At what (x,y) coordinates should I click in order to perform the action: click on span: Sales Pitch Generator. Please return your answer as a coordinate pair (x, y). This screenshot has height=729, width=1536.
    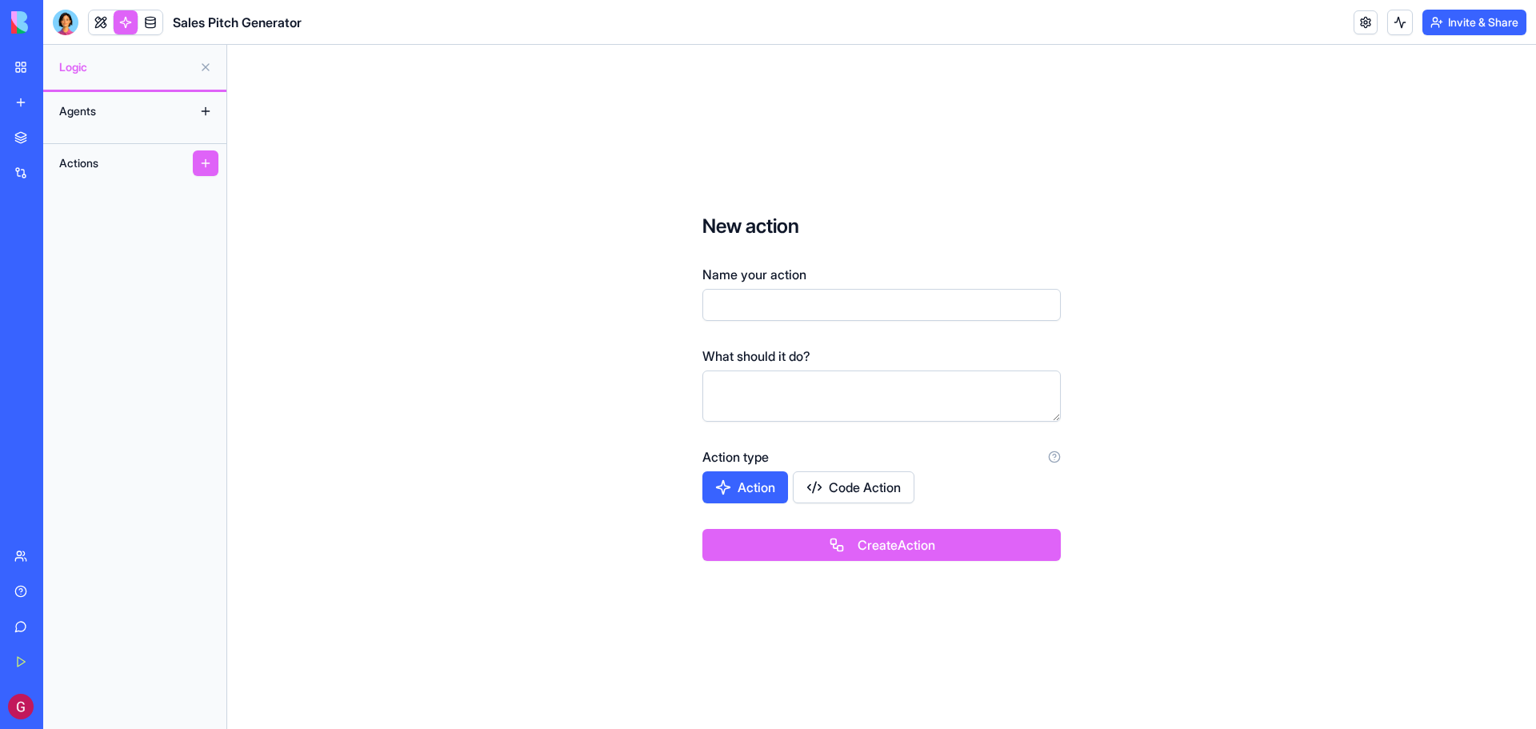
    Looking at the image, I should click on (237, 22).